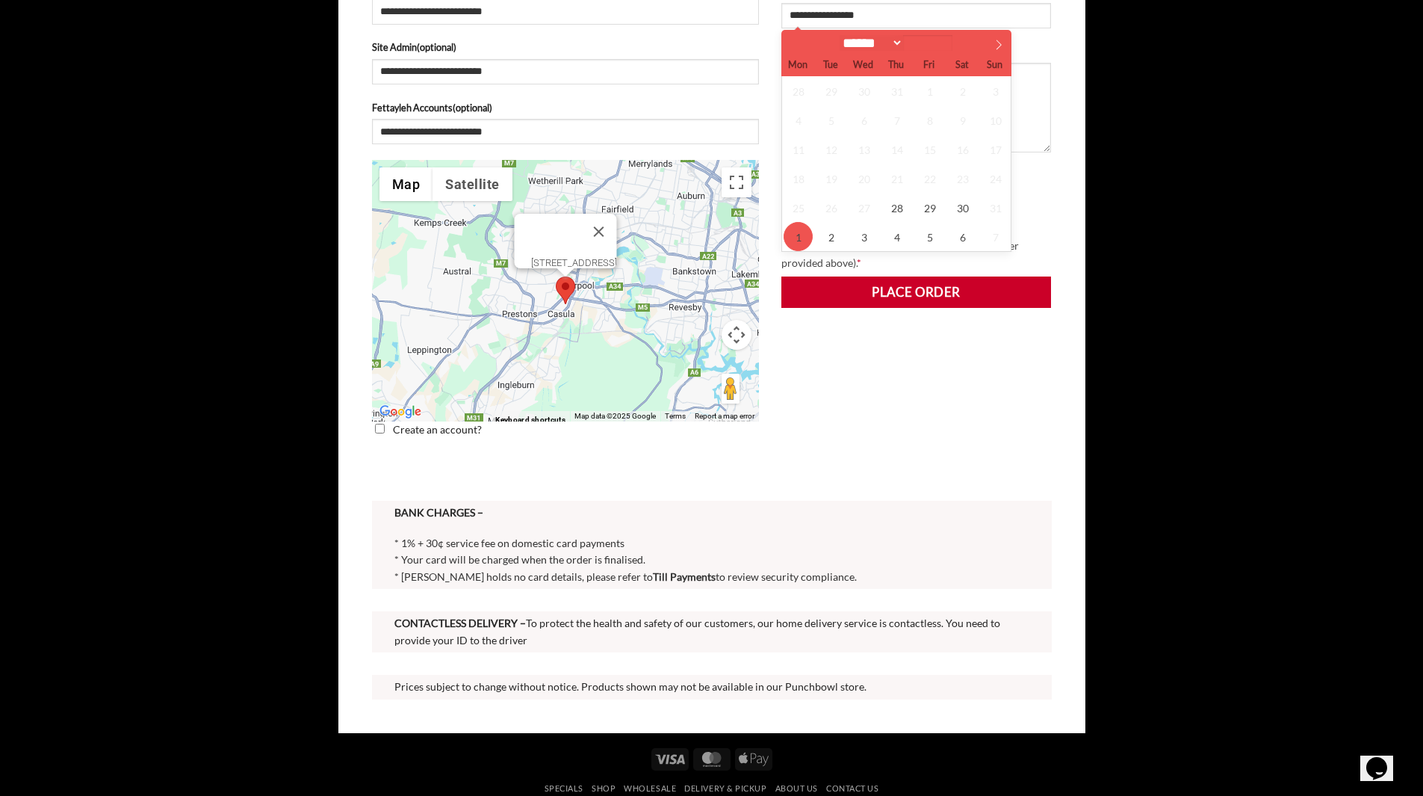  What do you see at coordinates (929, 236) in the screenshot?
I see `span: September 5, 2025` at bounding box center [929, 236].